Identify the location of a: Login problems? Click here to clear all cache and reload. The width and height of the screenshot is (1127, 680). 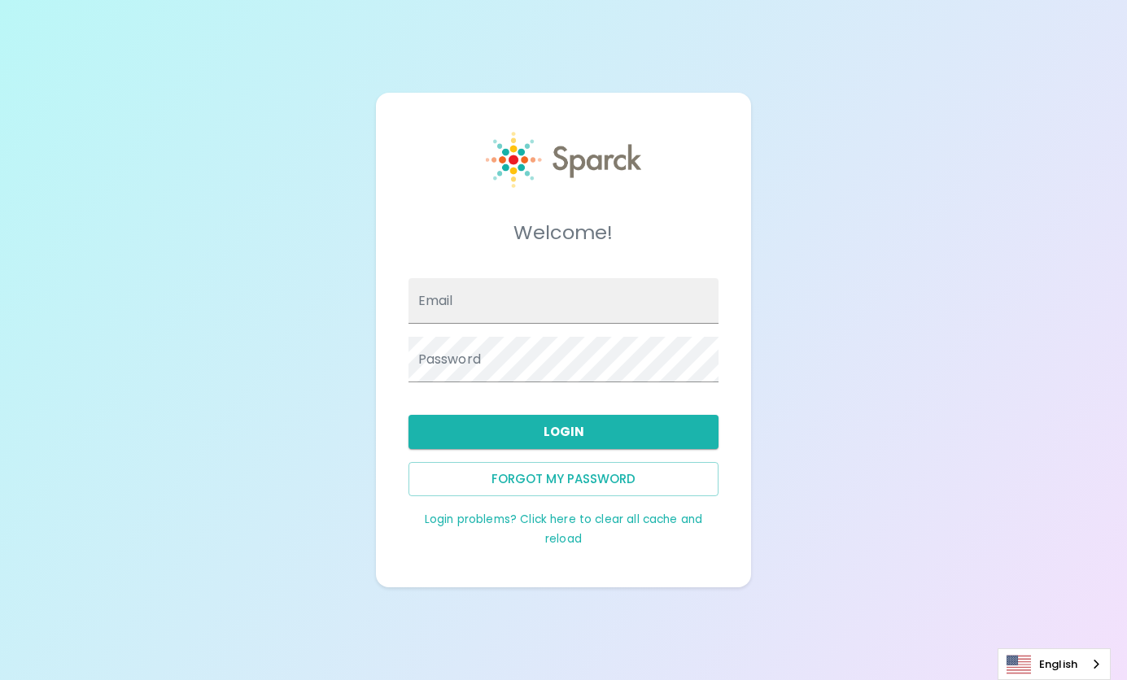
(563, 529).